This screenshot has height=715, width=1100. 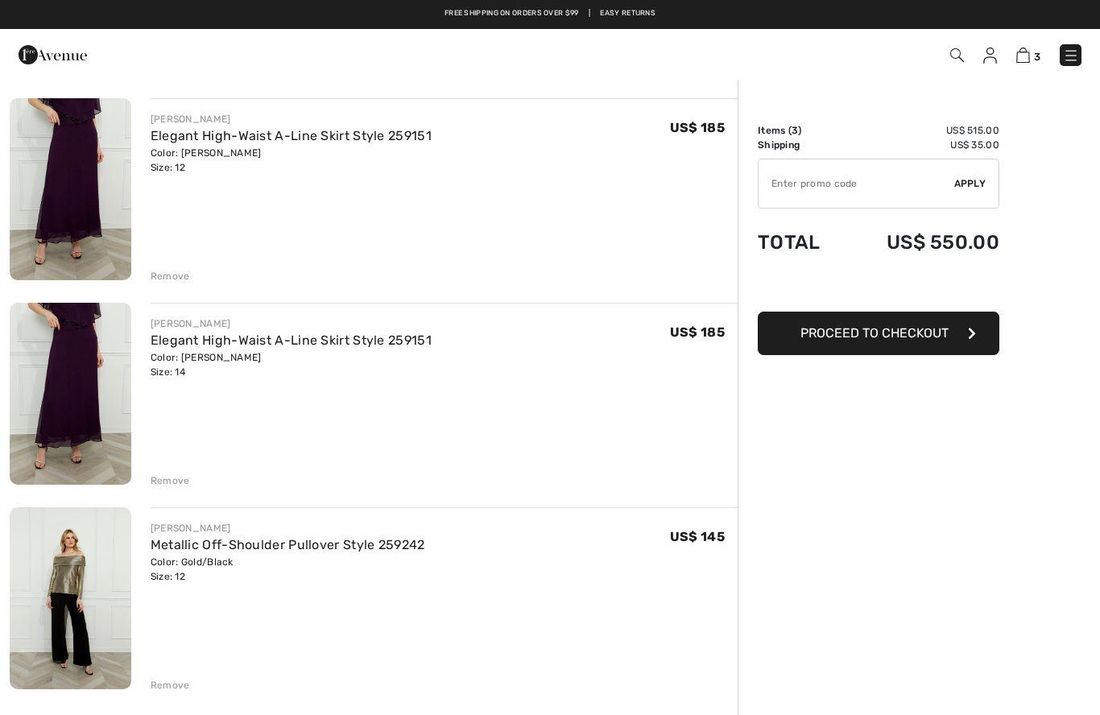 I want to click on span: Proceed to Checkout, so click(x=874, y=332).